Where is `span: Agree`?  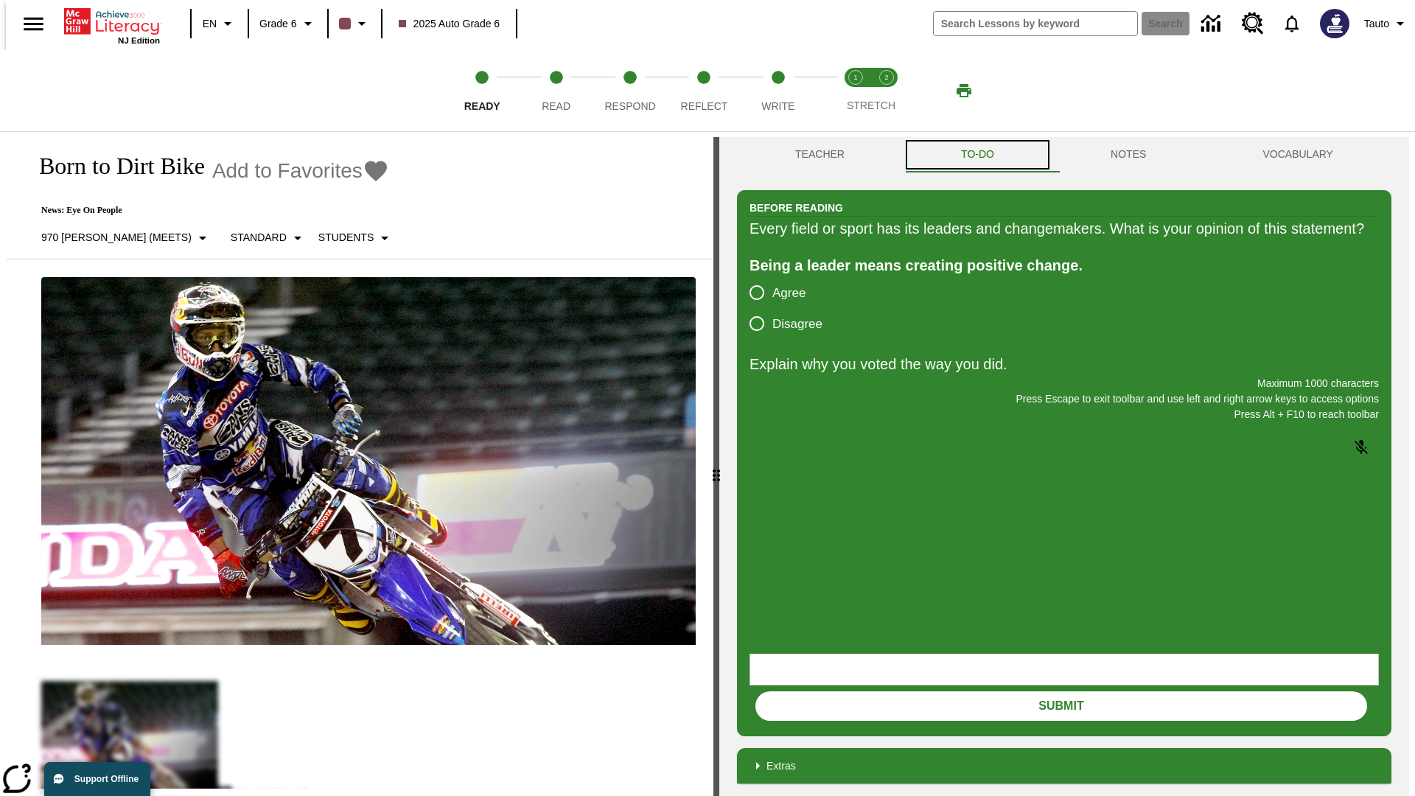
span: Agree is located at coordinates (788, 293).